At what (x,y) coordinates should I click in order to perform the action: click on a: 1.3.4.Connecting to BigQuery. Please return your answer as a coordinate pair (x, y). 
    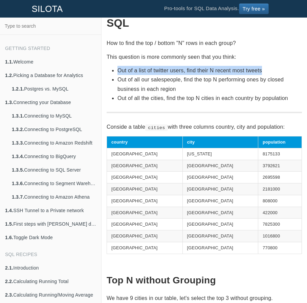
    Looking at the image, I should click on (54, 157).